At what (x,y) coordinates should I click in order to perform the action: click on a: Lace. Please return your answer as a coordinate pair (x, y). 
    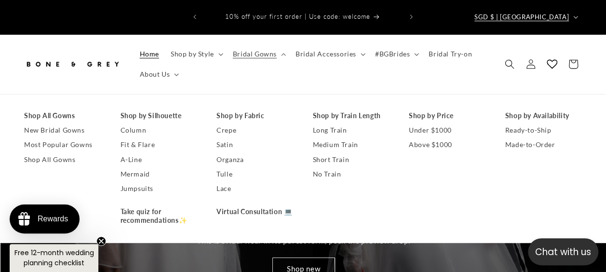
    Looking at the image, I should click on (255, 189).